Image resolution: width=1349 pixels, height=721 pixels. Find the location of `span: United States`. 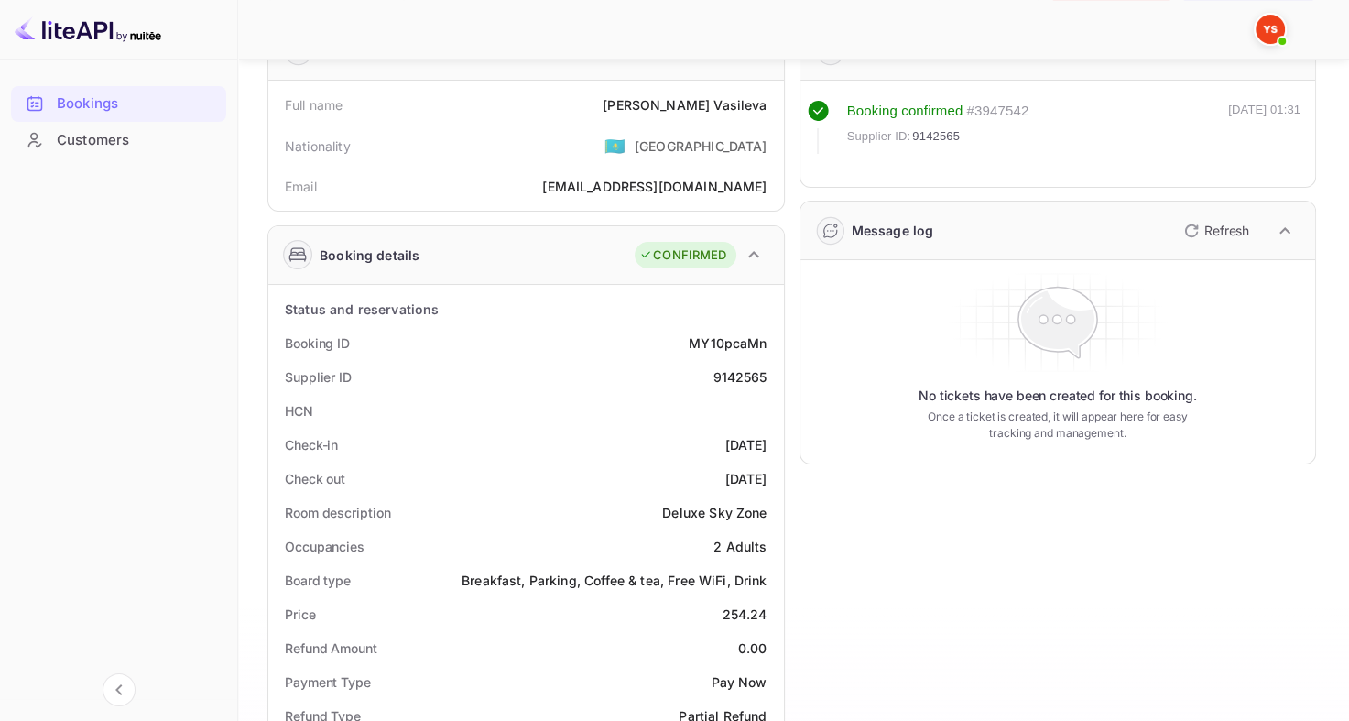

span: United States is located at coordinates (615, 146).